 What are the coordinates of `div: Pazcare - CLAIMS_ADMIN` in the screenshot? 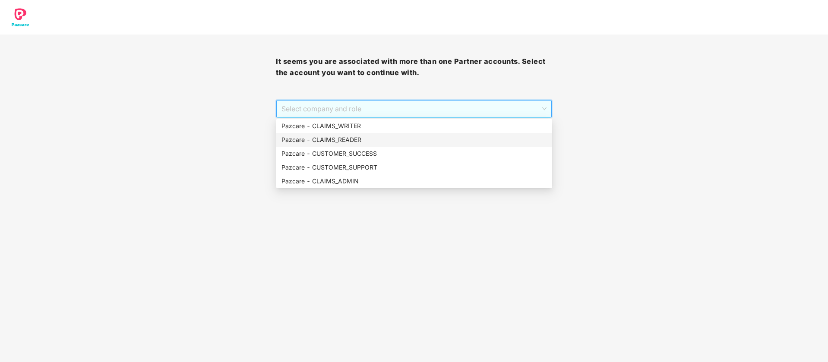 It's located at (414, 181).